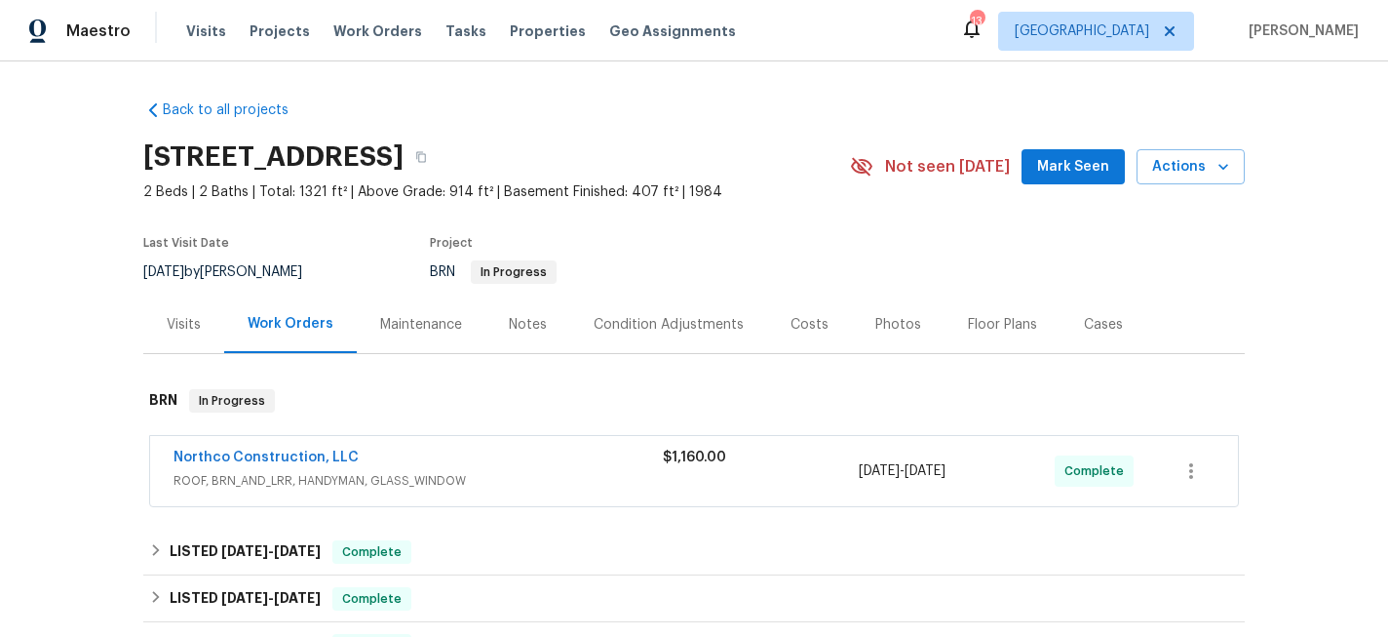 The height and width of the screenshot is (637, 1388). What do you see at coordinates (496, 192) in the screenshot?
I see `span: 2 Beds | 2 Baths | Total: 1321 ft² | Above Grade: 914 ft² | Basement Finished: 407 ft² | 1984` at bounding box center [496, 192].